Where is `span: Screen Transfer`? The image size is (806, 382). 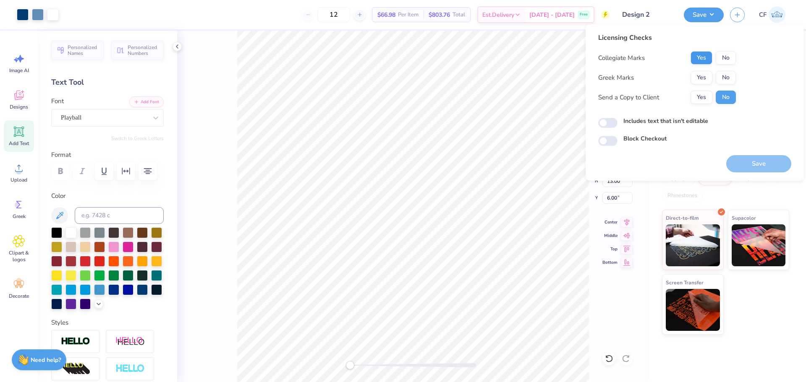
span: Screen Transfer is located at coordinates (685, 282).